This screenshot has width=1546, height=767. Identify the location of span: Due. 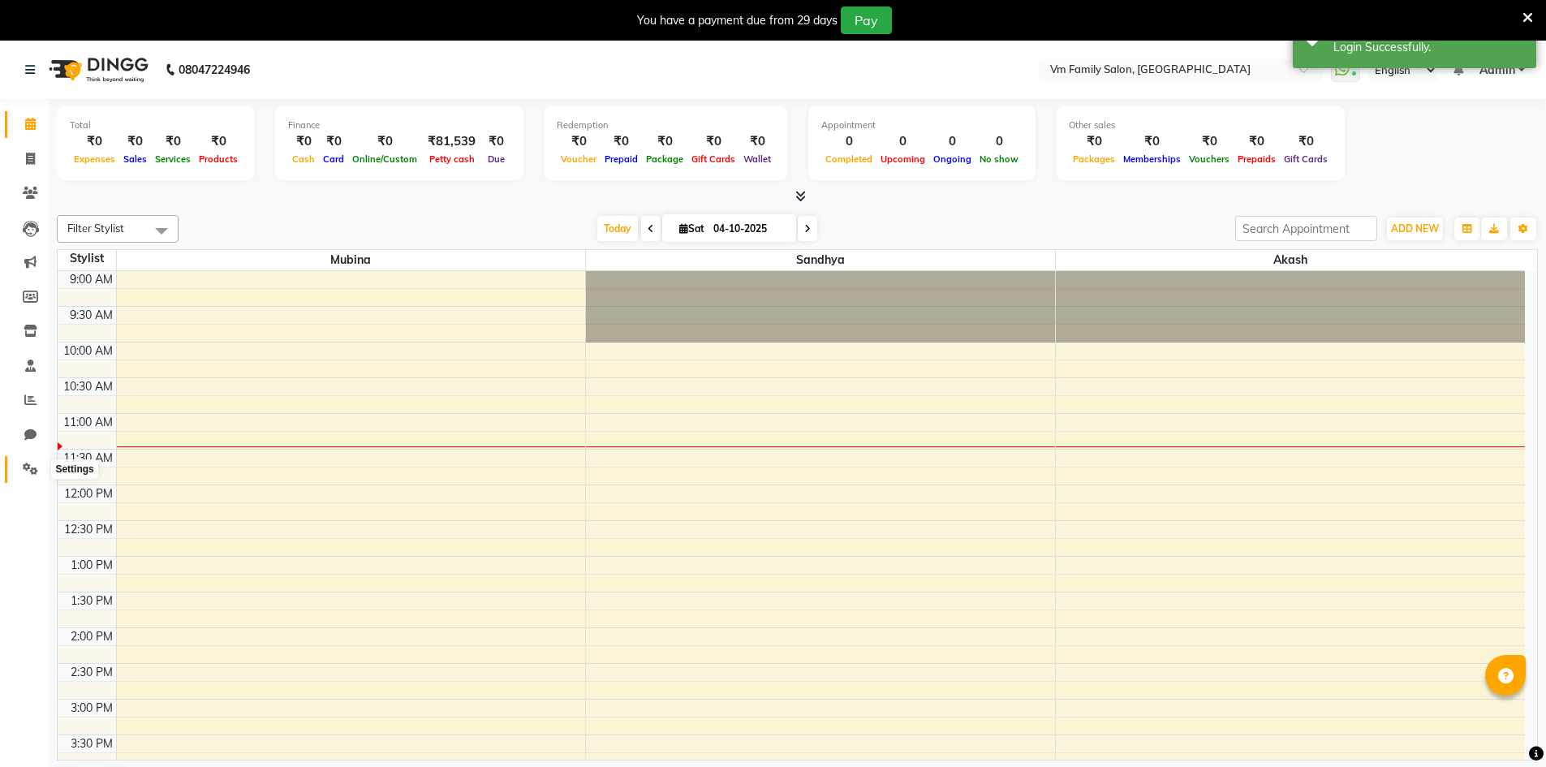
(496, 159).